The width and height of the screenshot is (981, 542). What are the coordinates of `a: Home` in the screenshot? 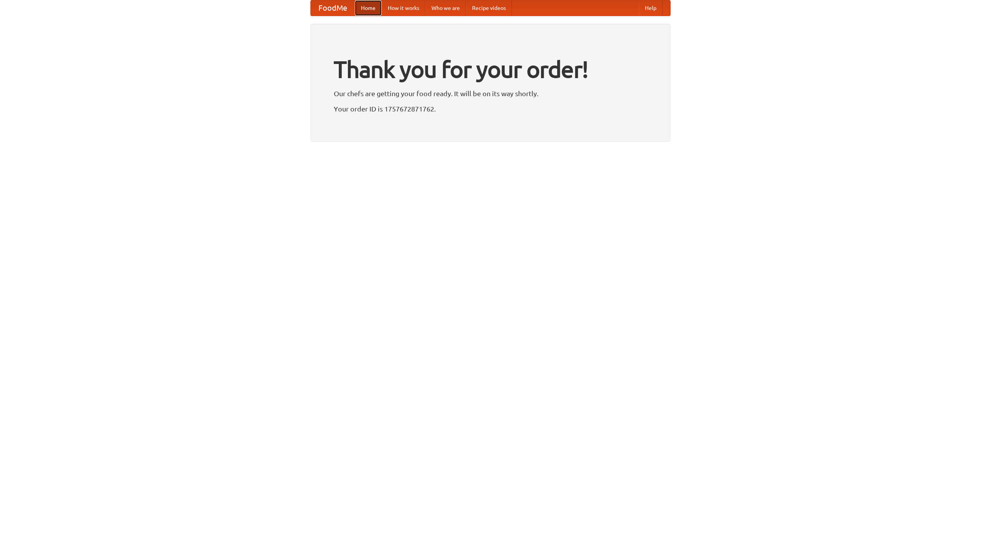 It's located at (368, 8).